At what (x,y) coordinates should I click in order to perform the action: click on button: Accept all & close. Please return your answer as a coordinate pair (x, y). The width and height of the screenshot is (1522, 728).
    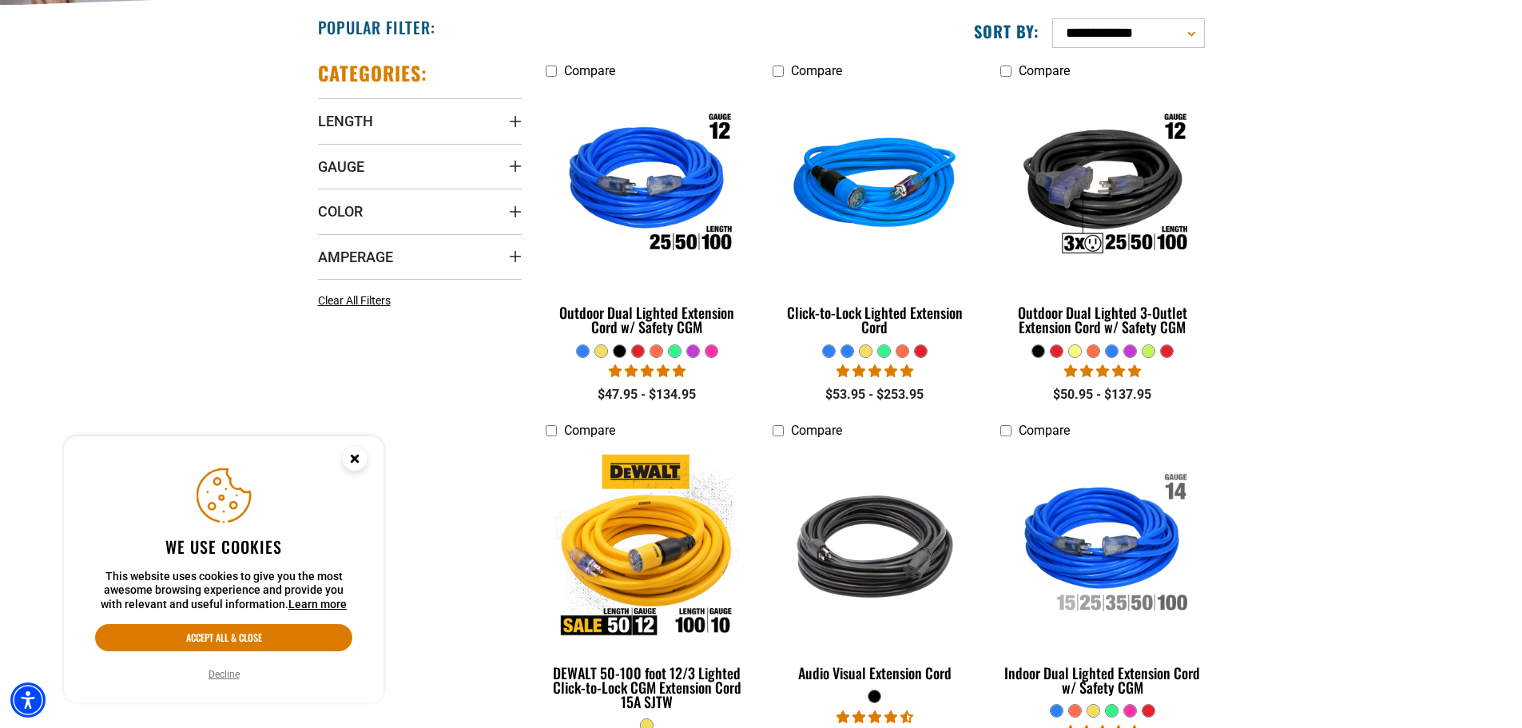
    Looking at the image, I should click on (224, 637).